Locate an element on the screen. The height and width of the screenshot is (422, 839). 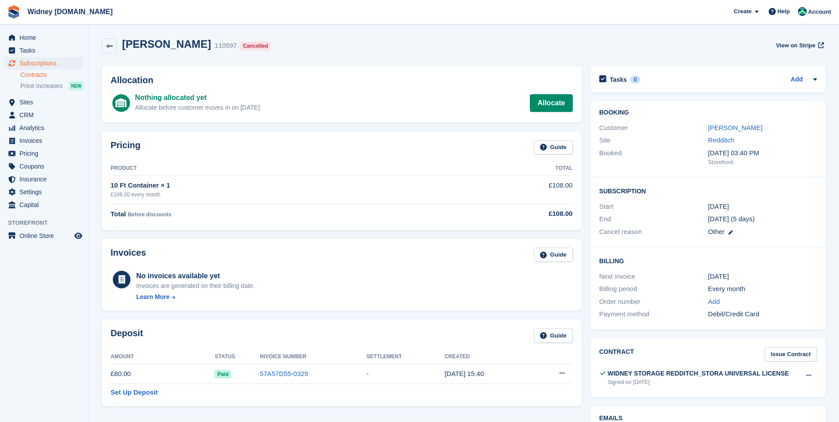
div: Start is located at coordinates (654, 207).